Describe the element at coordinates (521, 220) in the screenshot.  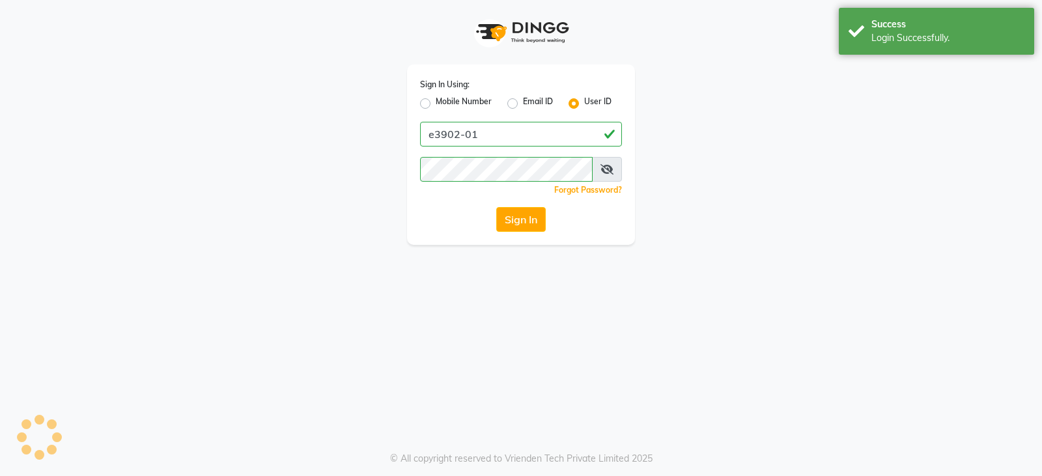
I see `button: Sign In` at that location.